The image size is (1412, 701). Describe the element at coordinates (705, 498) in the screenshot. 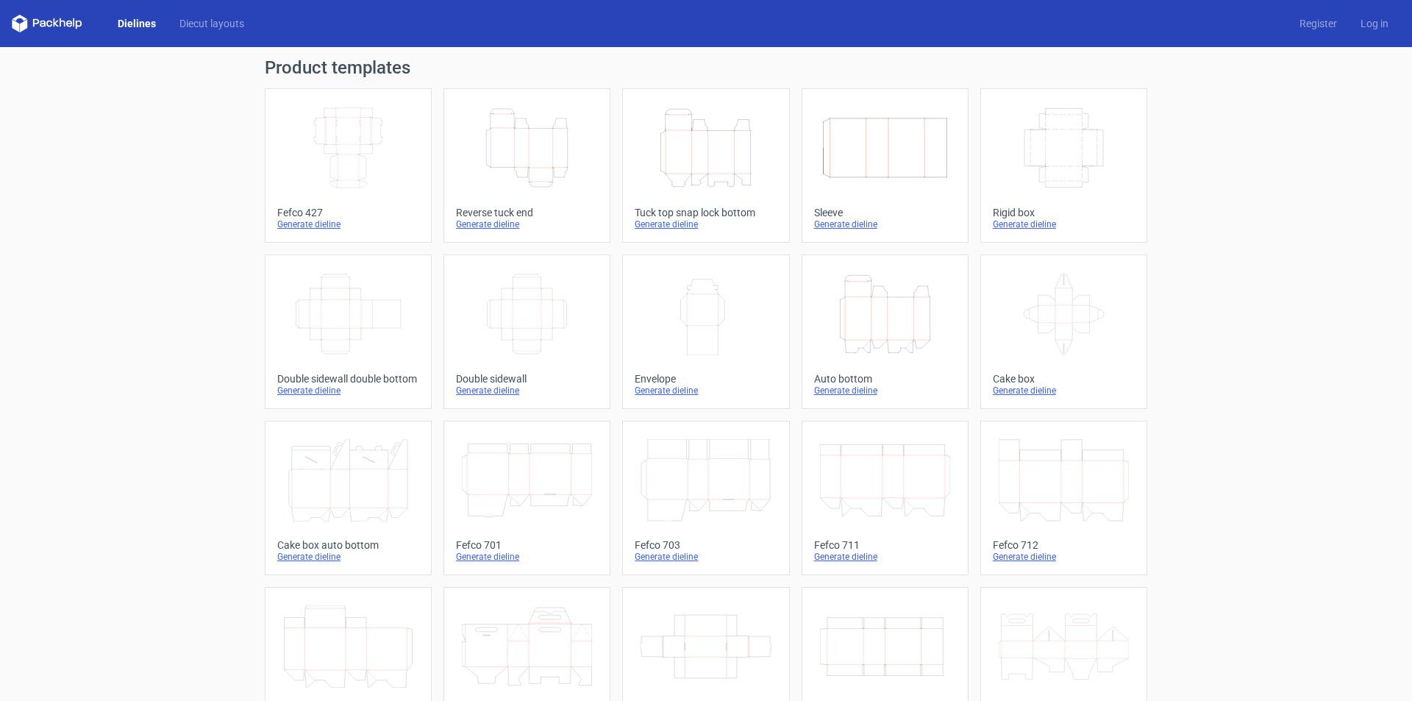

I see `a: Fefco 703Generate dieline` at that location.